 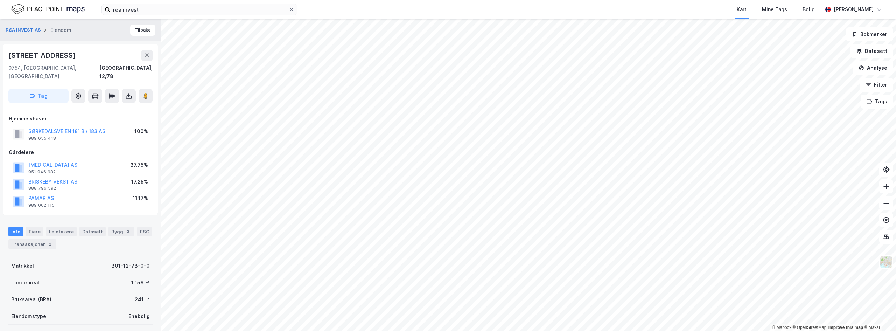 What do you see at coordinates (31, 299) in the screenshot?
I see `div: Bruksareal (BRA)` at bounding box center [31, 299].